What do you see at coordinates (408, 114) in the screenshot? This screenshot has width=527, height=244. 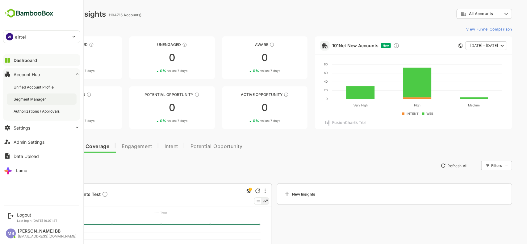 I see `text: WEB` at bounding box center [408, 114].